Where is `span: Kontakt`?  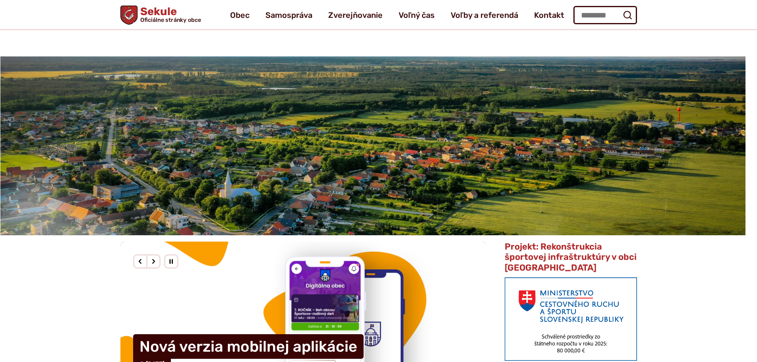 span: Kontakt is located at coordinates (549, 15).